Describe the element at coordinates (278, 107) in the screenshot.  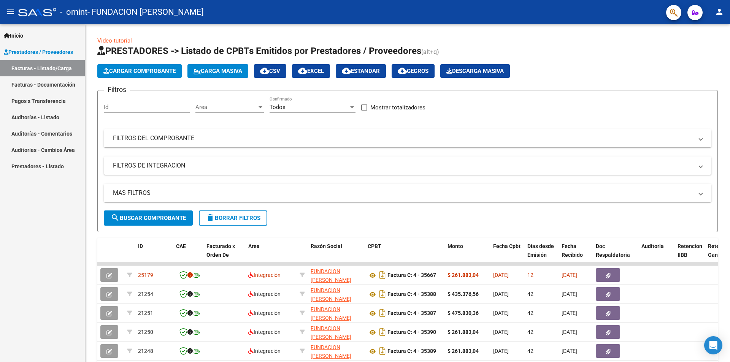
I see `span: Todos` at that location.